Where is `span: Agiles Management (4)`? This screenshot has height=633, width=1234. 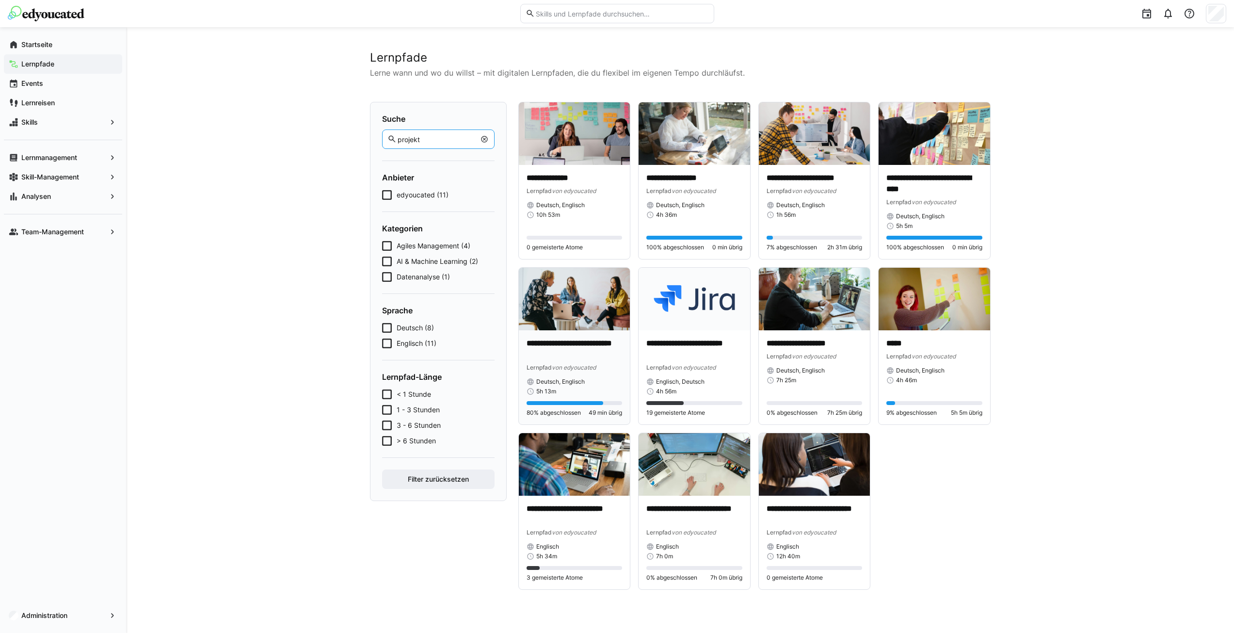
span: Agiles Management (4) is located at coordinates (433, 246).